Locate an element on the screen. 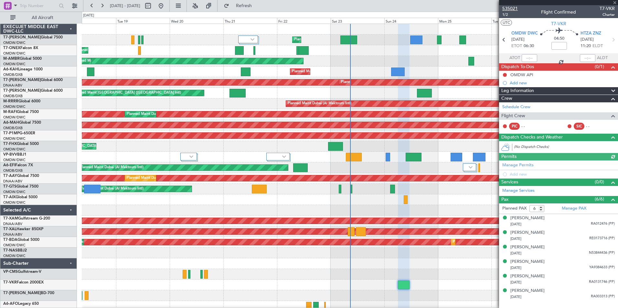 This screenshot has height=308, width=618. span: 04:50 is located at coordinates (559, 39).